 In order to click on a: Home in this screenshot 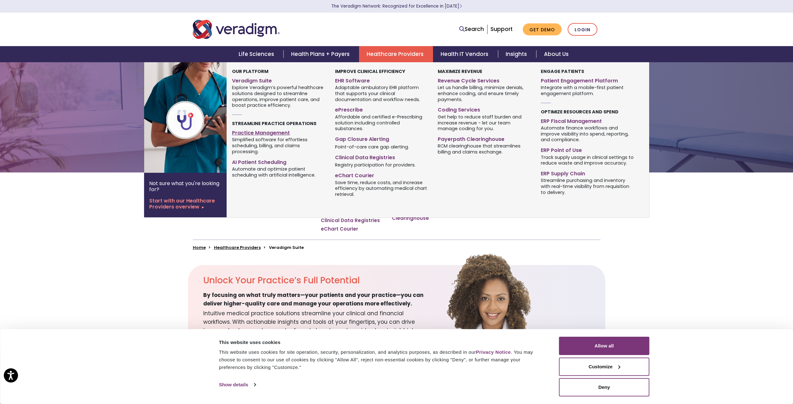, I will do `click(199, 247)`.